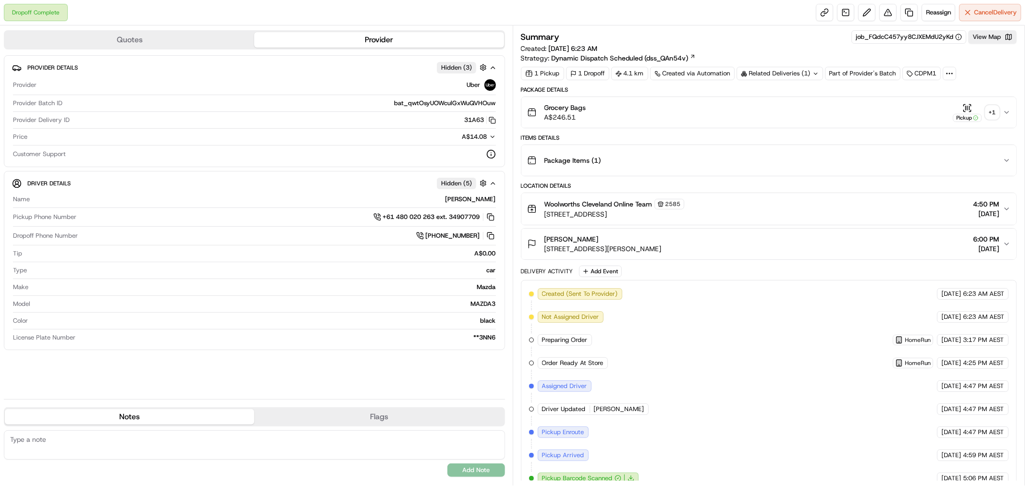  What do you see at coordinates (129, 40) in the screenshot?
I see `button: Quotes` at bounding box center [129, 40].